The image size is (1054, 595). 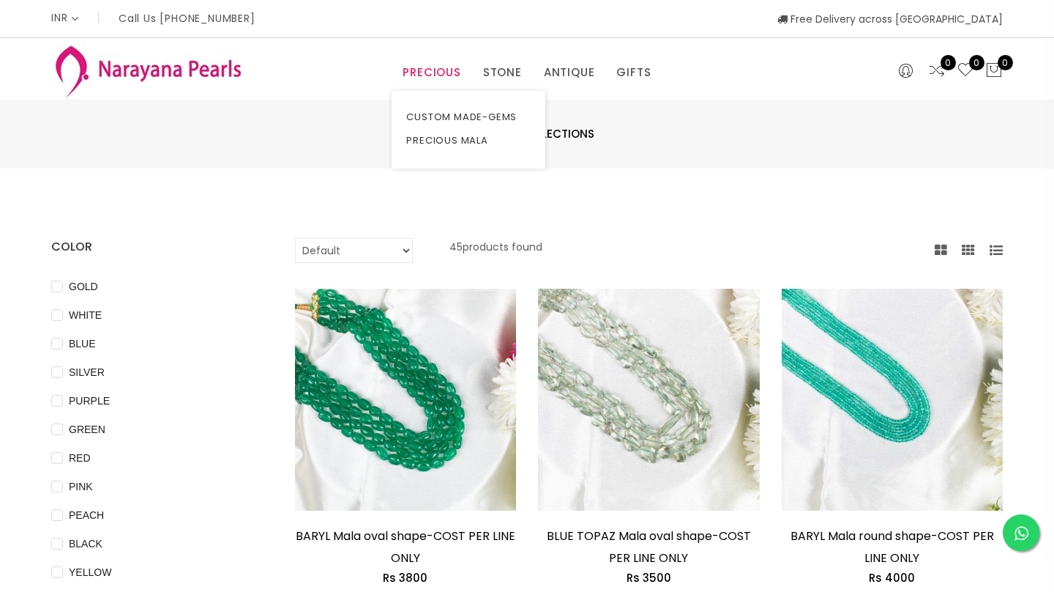 I want to click on span: Rs 3500, so click(x=649, y=577).